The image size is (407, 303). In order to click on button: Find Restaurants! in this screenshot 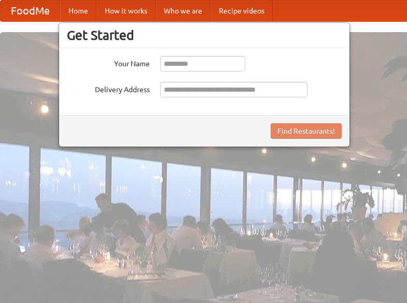, I will do `click(306, 131)`.